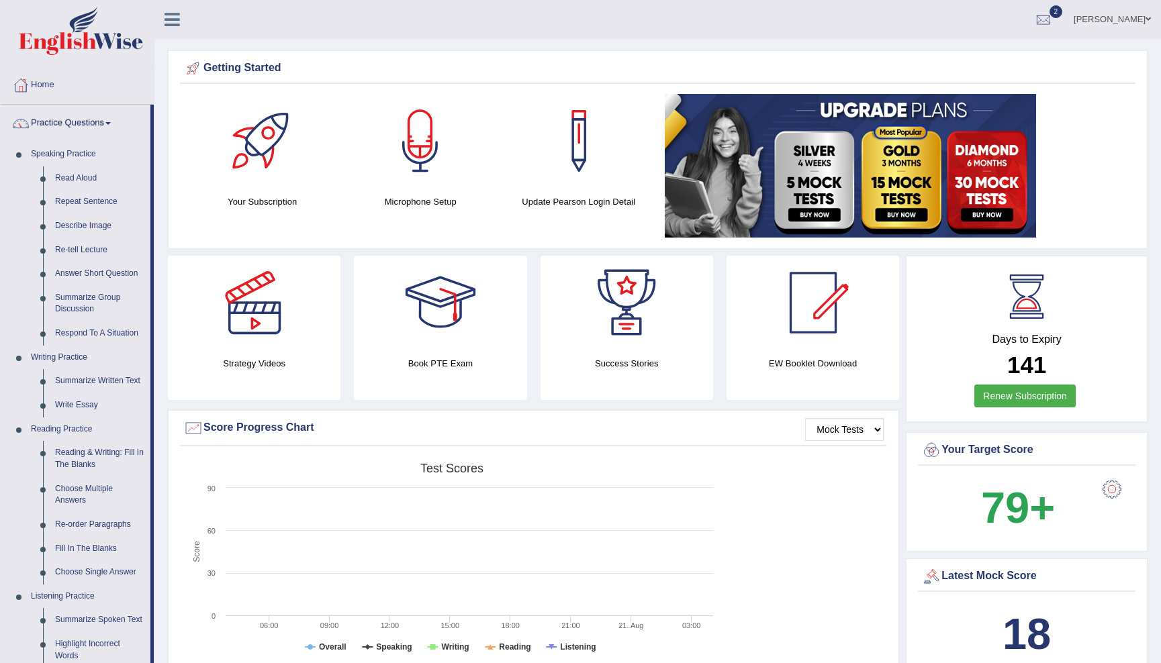  What do you see at coordinates (1024, 396) in the screenshot?
I see `a: Renew Subscription` at bounding box center [1024, 396].